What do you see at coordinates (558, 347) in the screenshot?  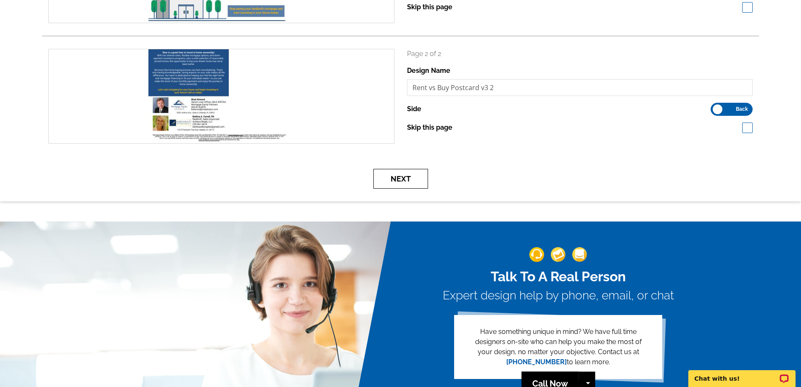 I see `p: Have something unique in mind? We have full time designers on-site who can help you make the most...` at bounding box center [558, 347].